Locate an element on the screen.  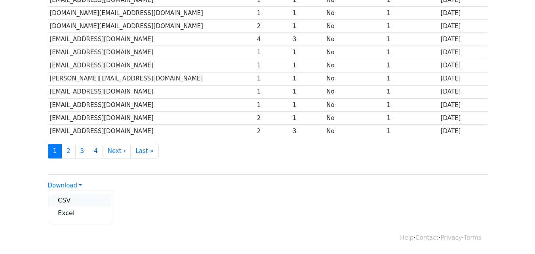
a: 4 is located at coordinates (96, 151).